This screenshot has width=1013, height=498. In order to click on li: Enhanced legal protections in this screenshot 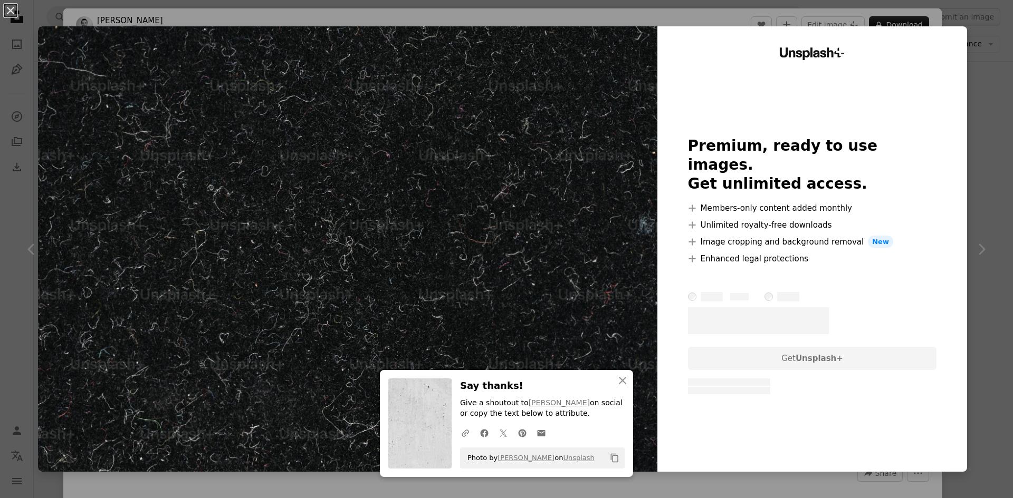, I will do `click(812, 259)`.